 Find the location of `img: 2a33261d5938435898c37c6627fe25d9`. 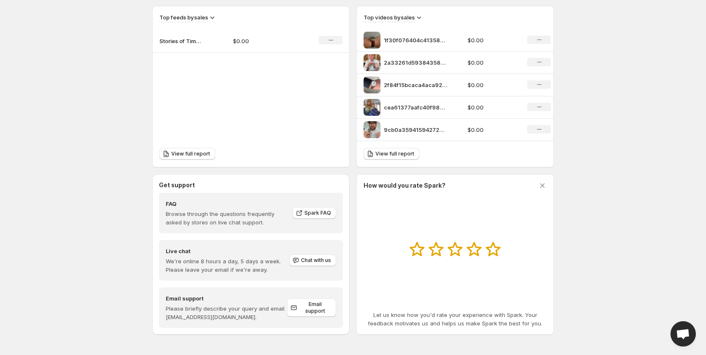

img: 2a33261d5938435898c37c6627fe25d9 is located at coordinates (372, 63).